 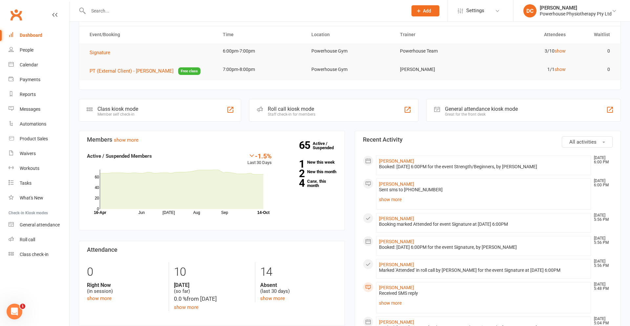 I want to click on th: Time, so click(x=261, y=34).